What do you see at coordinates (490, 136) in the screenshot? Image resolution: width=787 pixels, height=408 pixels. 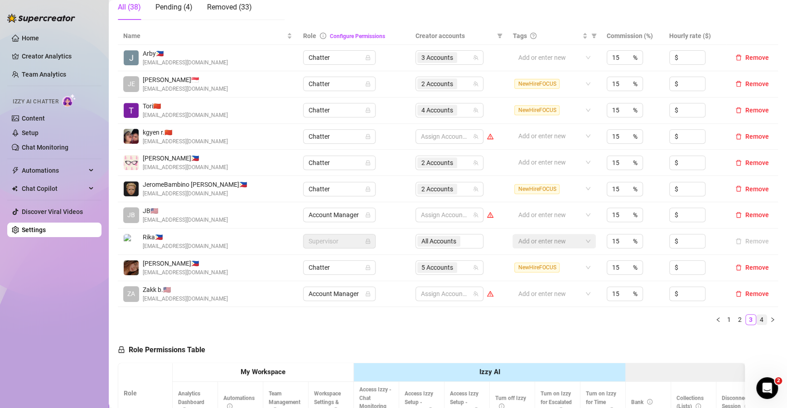 I see `span: warning` at bounding box center [490, 136].